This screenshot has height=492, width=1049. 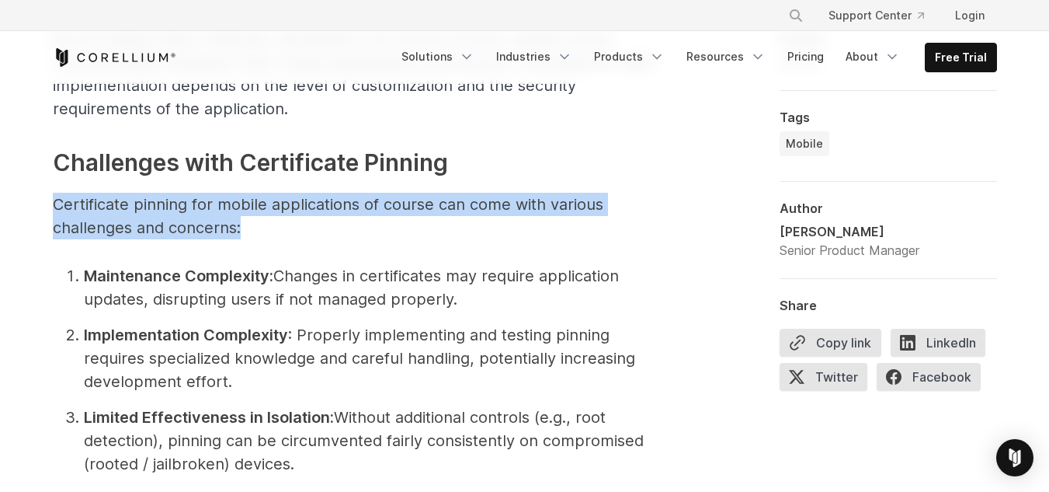 I want to click on a: Industries, so click(x=534, y=57).